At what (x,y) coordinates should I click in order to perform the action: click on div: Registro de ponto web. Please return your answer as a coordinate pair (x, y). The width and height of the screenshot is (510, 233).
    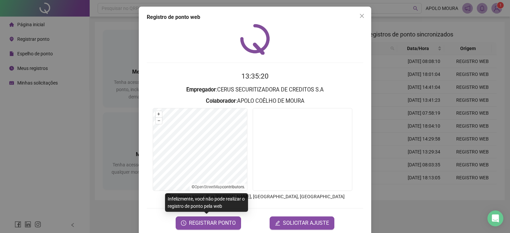
    Looking at the image, I should click on (255, 17).